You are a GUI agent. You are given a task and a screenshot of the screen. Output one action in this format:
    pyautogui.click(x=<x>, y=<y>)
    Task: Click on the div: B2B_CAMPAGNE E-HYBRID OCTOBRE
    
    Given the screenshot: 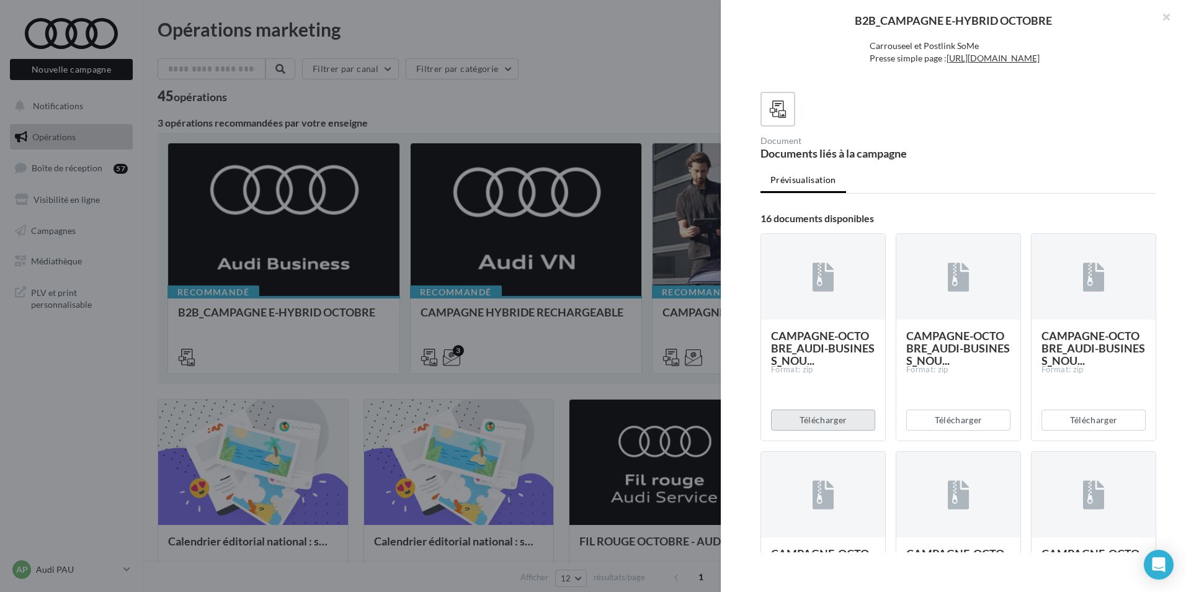 What is the action you would take?
    pyautogui.click(x=954, y=20)
    